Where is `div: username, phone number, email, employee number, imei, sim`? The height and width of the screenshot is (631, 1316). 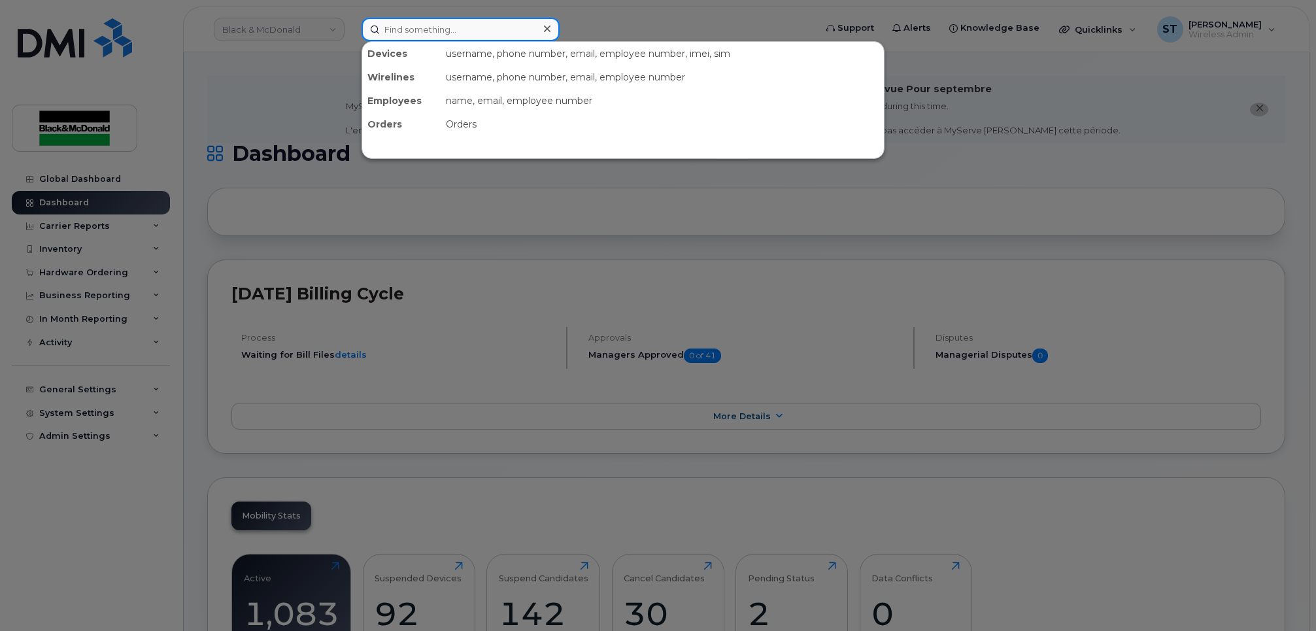 div: username, phone number, email, employee number, imei, sim is located at coordinates (662, 54).